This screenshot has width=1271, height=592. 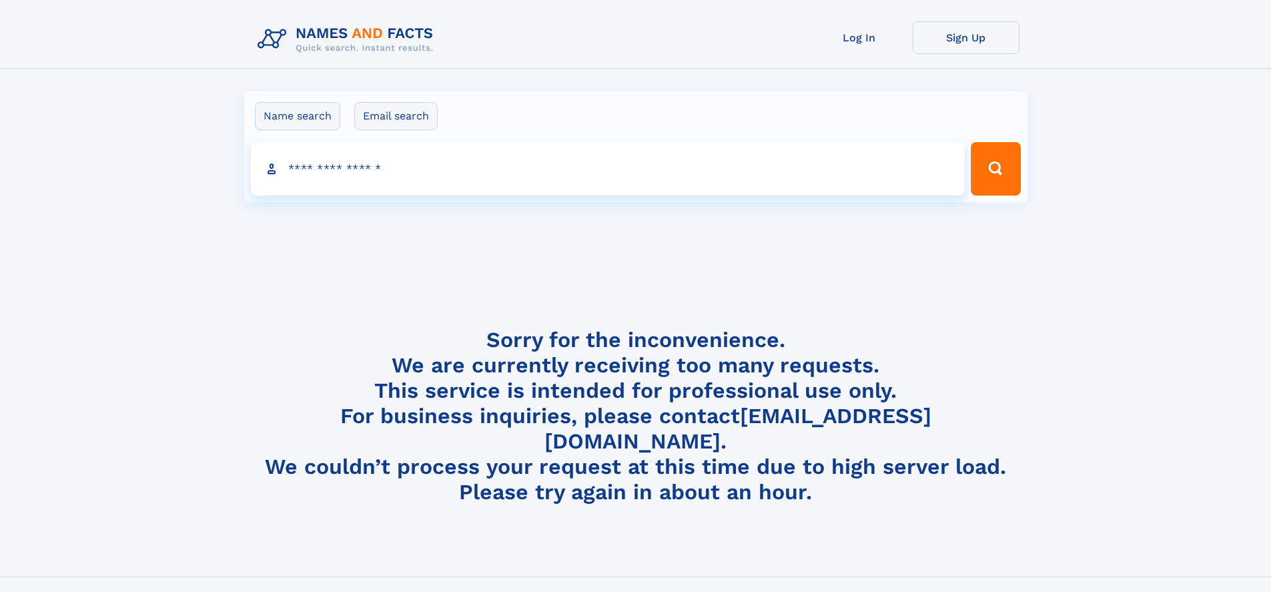 I want to click on label: Email search, so click(x=396, y=116).